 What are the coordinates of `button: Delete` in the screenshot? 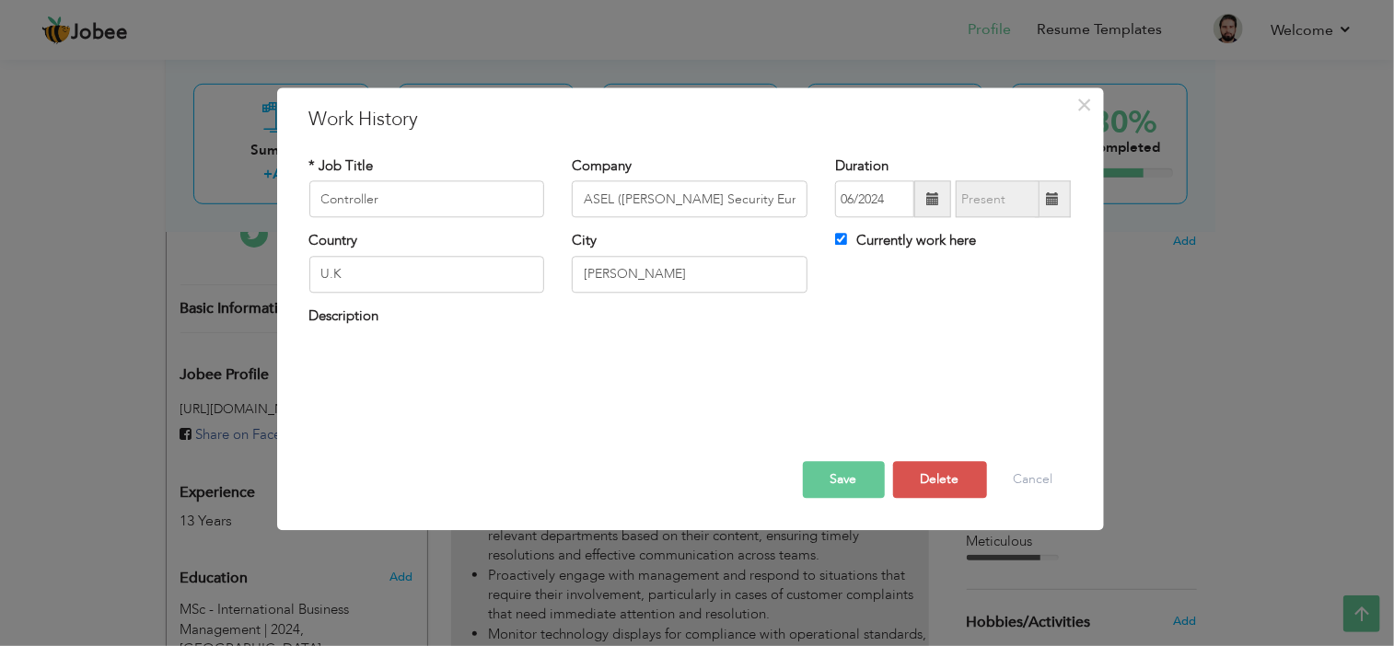 It's located at (940, 481).